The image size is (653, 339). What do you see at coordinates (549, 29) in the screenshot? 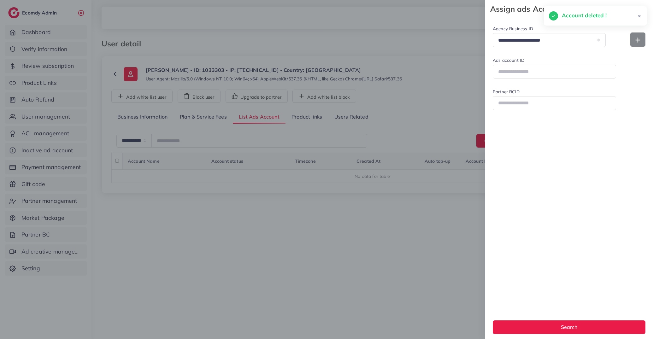
I see `label: Agency Business ID` at bounding box center [549, 29].